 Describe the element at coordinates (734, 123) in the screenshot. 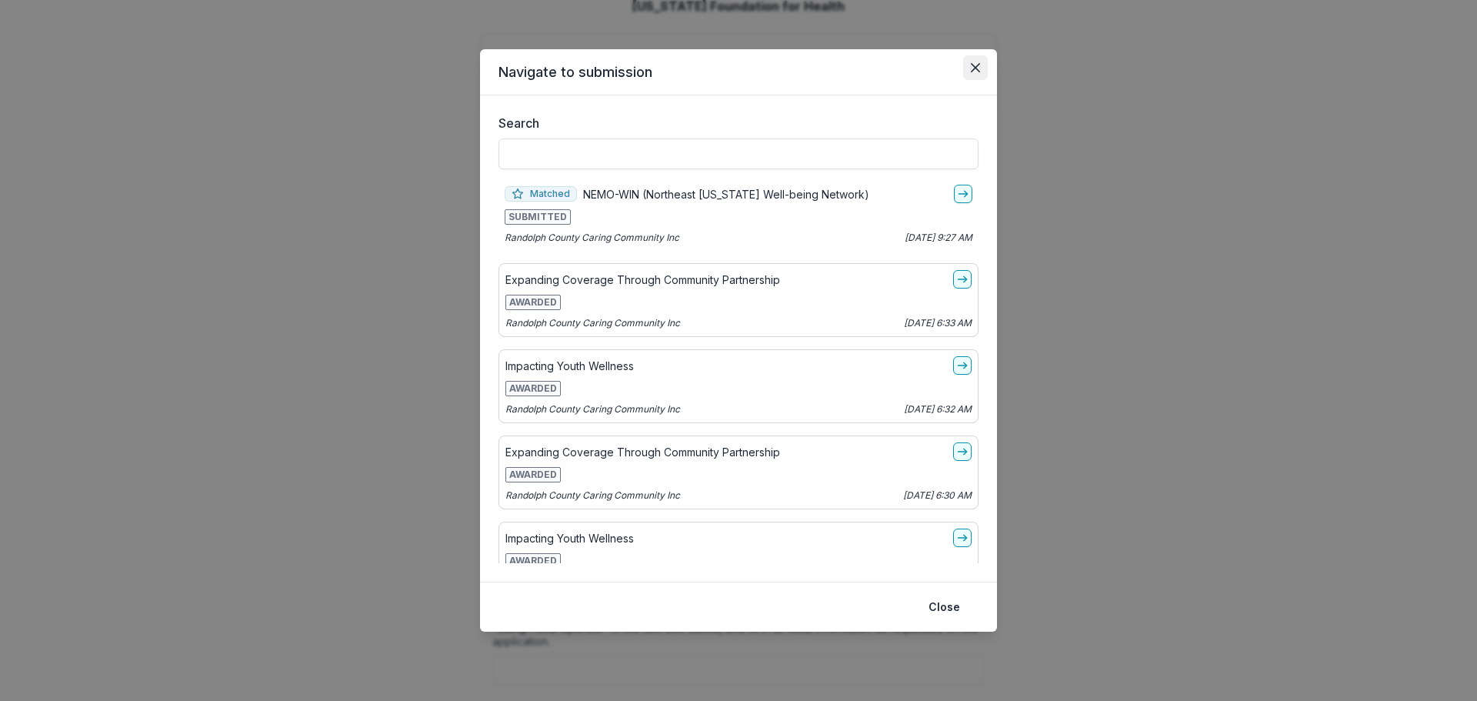

I see `label: Search` at that location.